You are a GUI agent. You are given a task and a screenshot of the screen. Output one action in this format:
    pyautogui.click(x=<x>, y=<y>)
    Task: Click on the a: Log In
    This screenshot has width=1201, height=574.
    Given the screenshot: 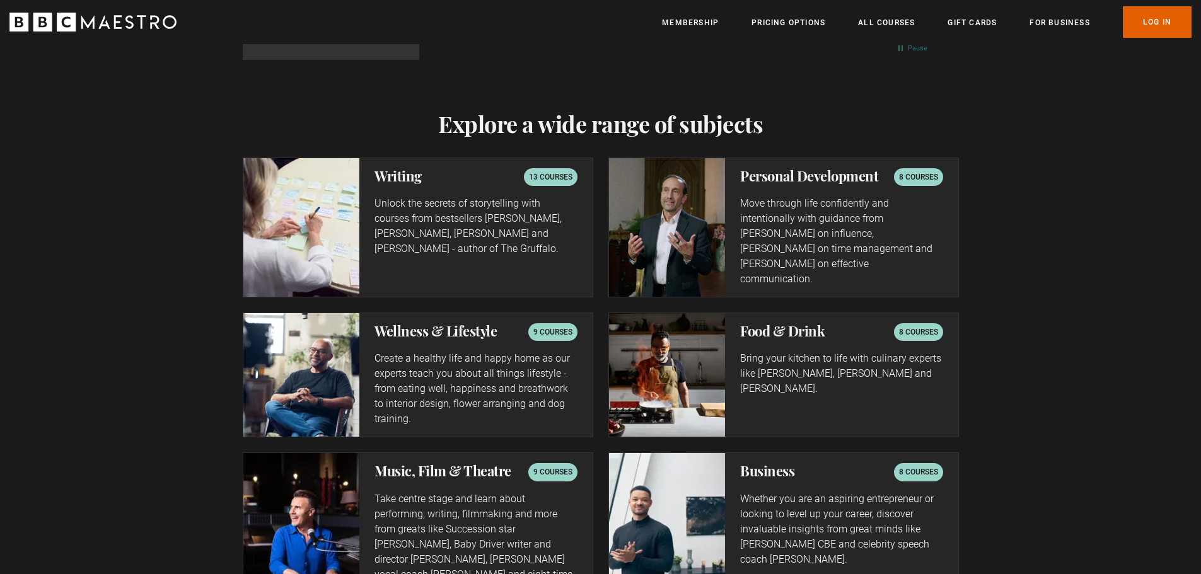 What is the action you would take?
    pyautogui.click(x=1157, y=22)
    